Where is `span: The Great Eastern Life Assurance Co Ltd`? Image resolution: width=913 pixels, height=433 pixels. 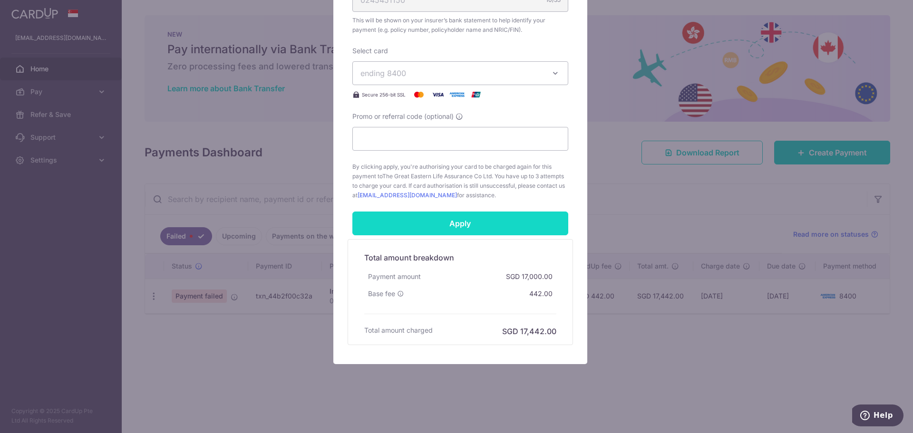
span: The Great Eastern Life Assurance Co Ltd is located at coordinates (437, 176).